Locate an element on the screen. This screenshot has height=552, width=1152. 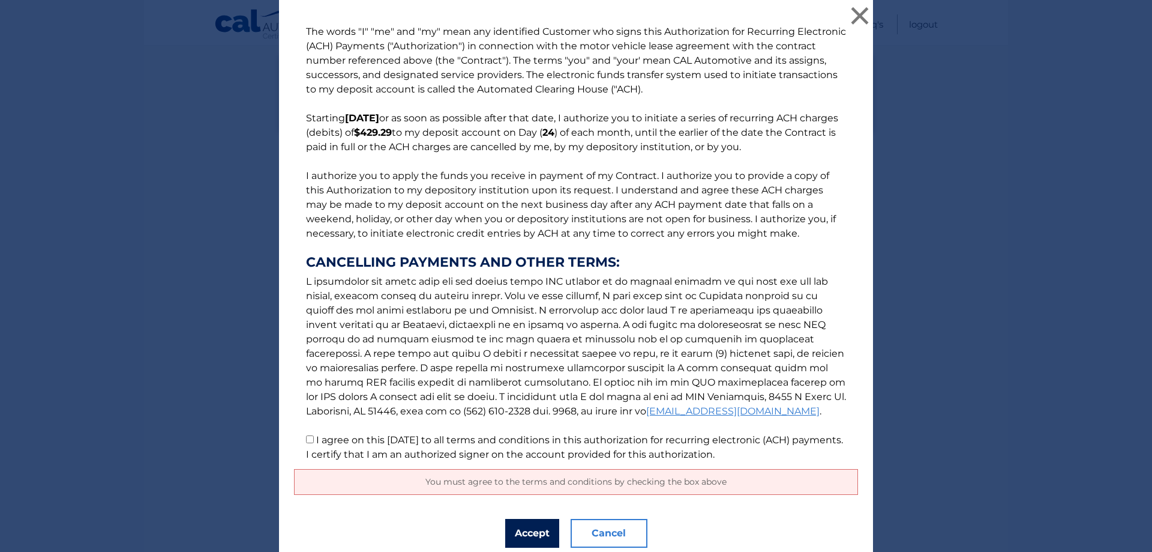
span: You must agree to the terms and conditions by checking the box above is located at coordinates (576, 481).